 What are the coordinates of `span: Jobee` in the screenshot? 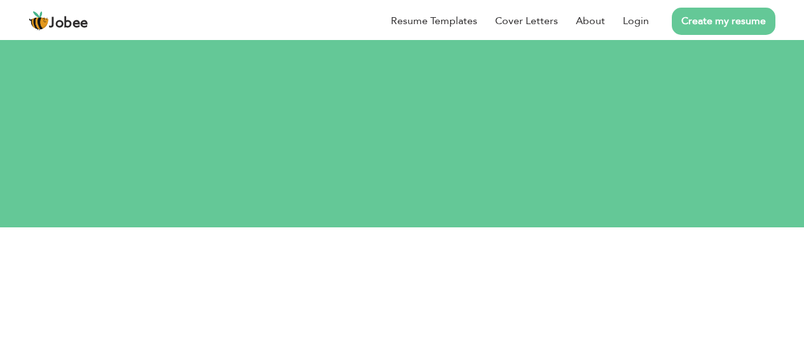 It's located at (69, 24).